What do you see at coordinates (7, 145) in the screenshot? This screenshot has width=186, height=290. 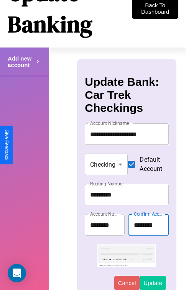 I see `div: Give Feedback` at bounding box center [7, 145].